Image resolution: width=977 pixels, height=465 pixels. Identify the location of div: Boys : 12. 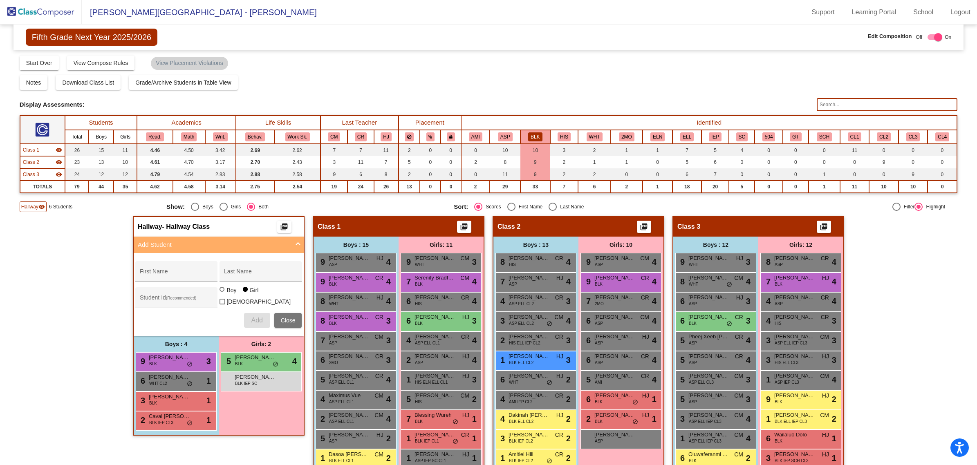
(716, 245).